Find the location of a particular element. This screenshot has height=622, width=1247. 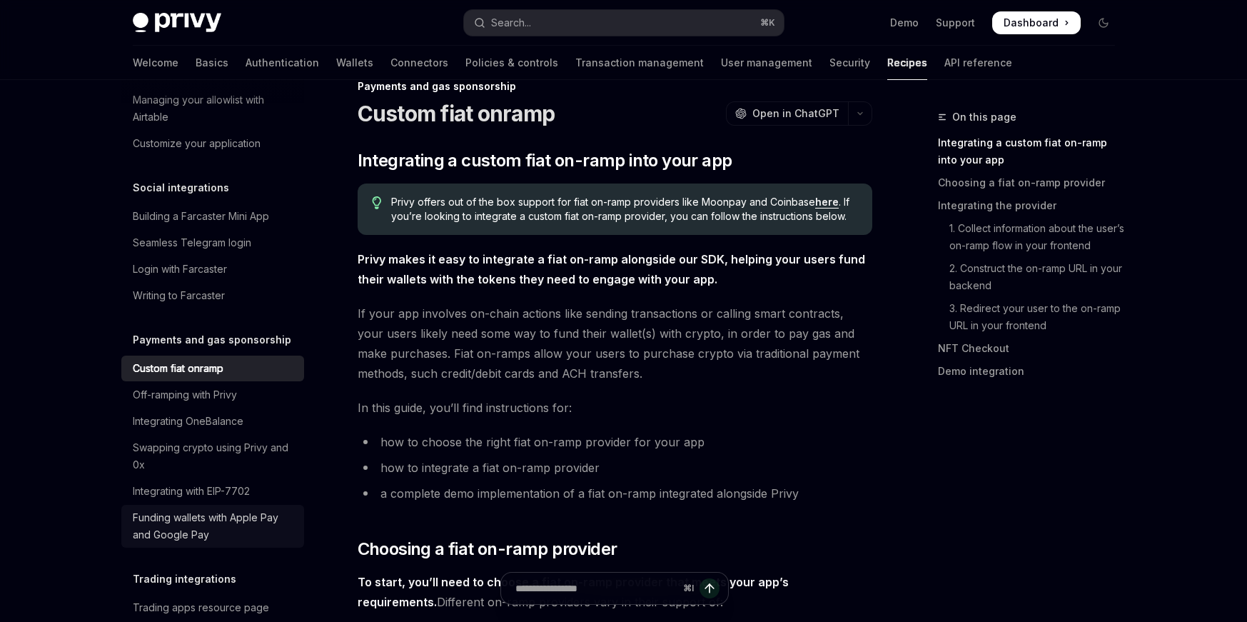

a: Off-ramping with Privy is located at coordinates (213, 395).